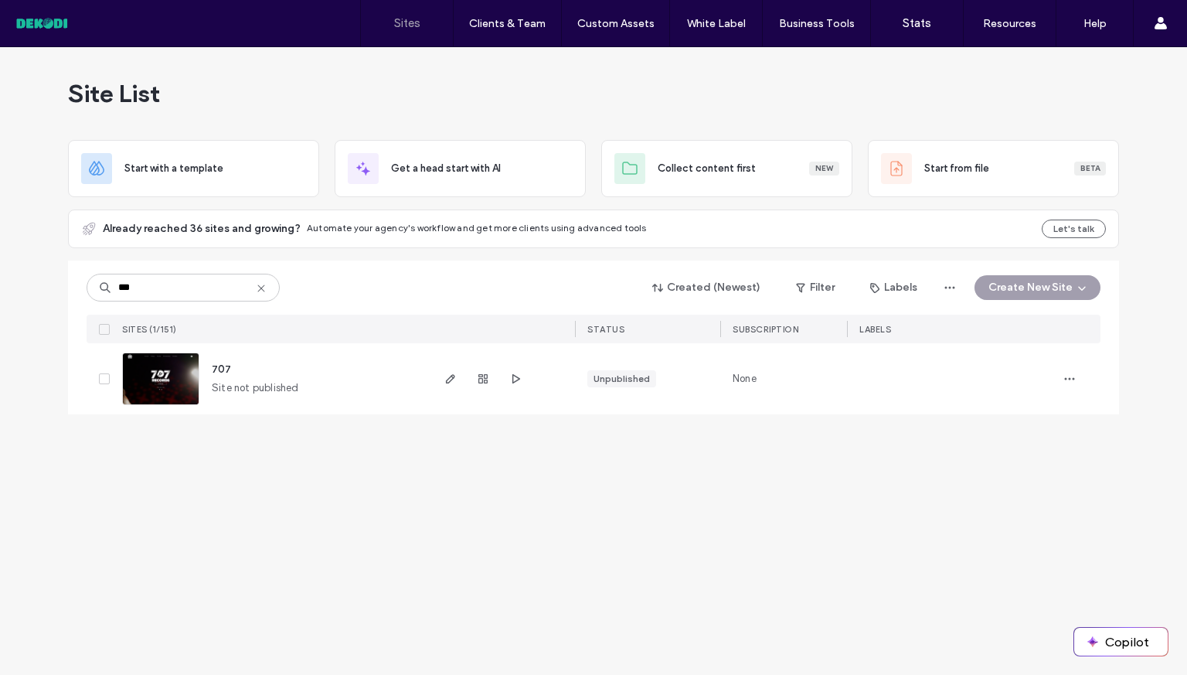 Image resolution: width=1187 pixels, height=675 pixels. Describe the element at coordinates (477, 227) in the screenshot. I see `span: Automate your agency's workflow and get more clients using advanced tools` at that location.